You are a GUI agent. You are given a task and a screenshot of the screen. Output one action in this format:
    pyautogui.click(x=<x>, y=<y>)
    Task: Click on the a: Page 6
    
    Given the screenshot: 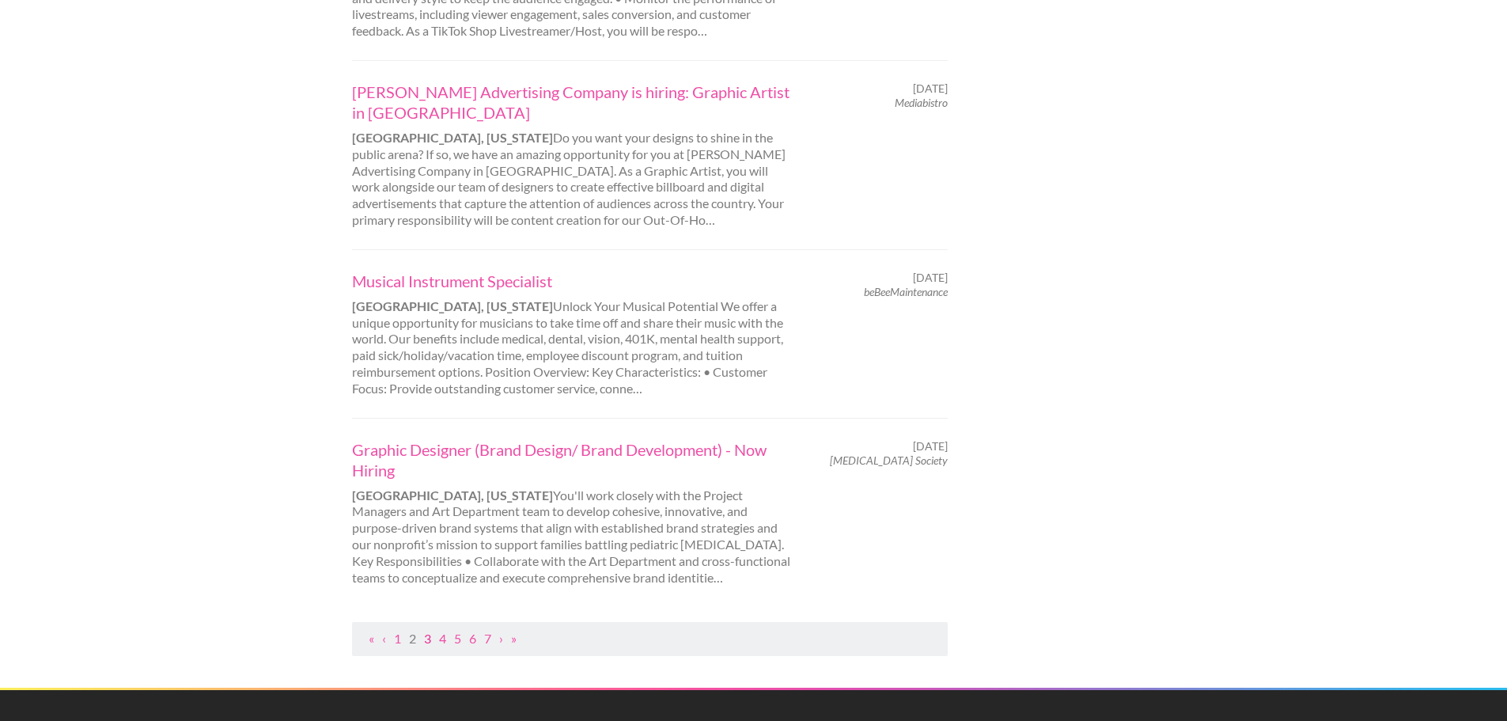 What is the action you would take?
    pyautogui.click(x=472, y=638)
    